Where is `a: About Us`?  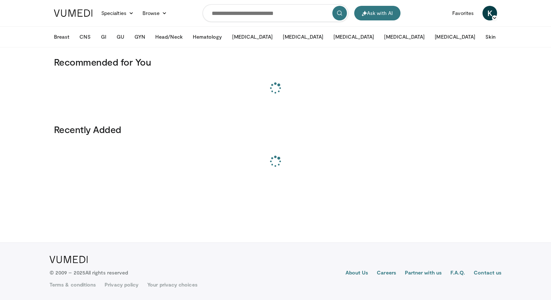
a: About Us is located at coordinates (357, 273).